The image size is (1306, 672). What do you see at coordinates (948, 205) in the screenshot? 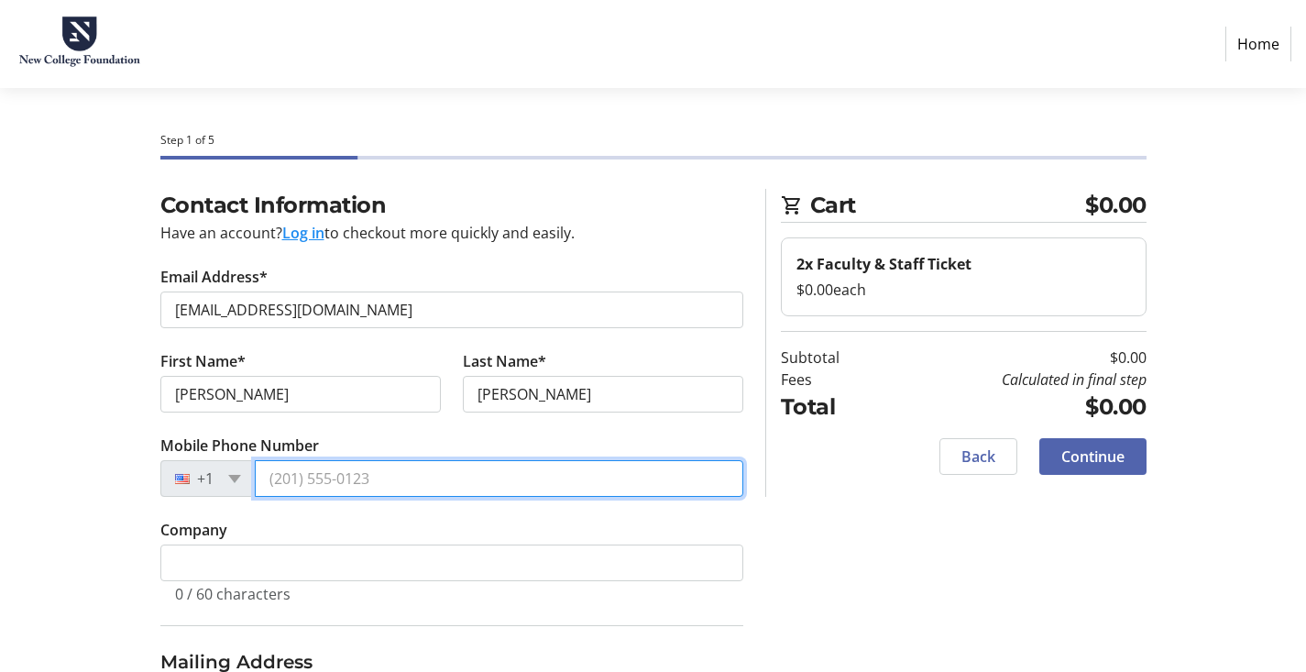
I see `span: Cart` at bounding box center [948, 205].